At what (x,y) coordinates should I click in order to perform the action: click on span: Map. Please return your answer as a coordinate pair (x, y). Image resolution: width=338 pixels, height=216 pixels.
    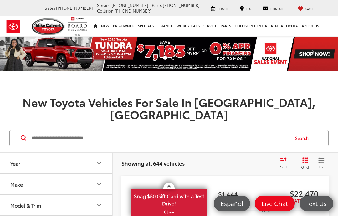
    Looking at the image, I should click on (249, 8).